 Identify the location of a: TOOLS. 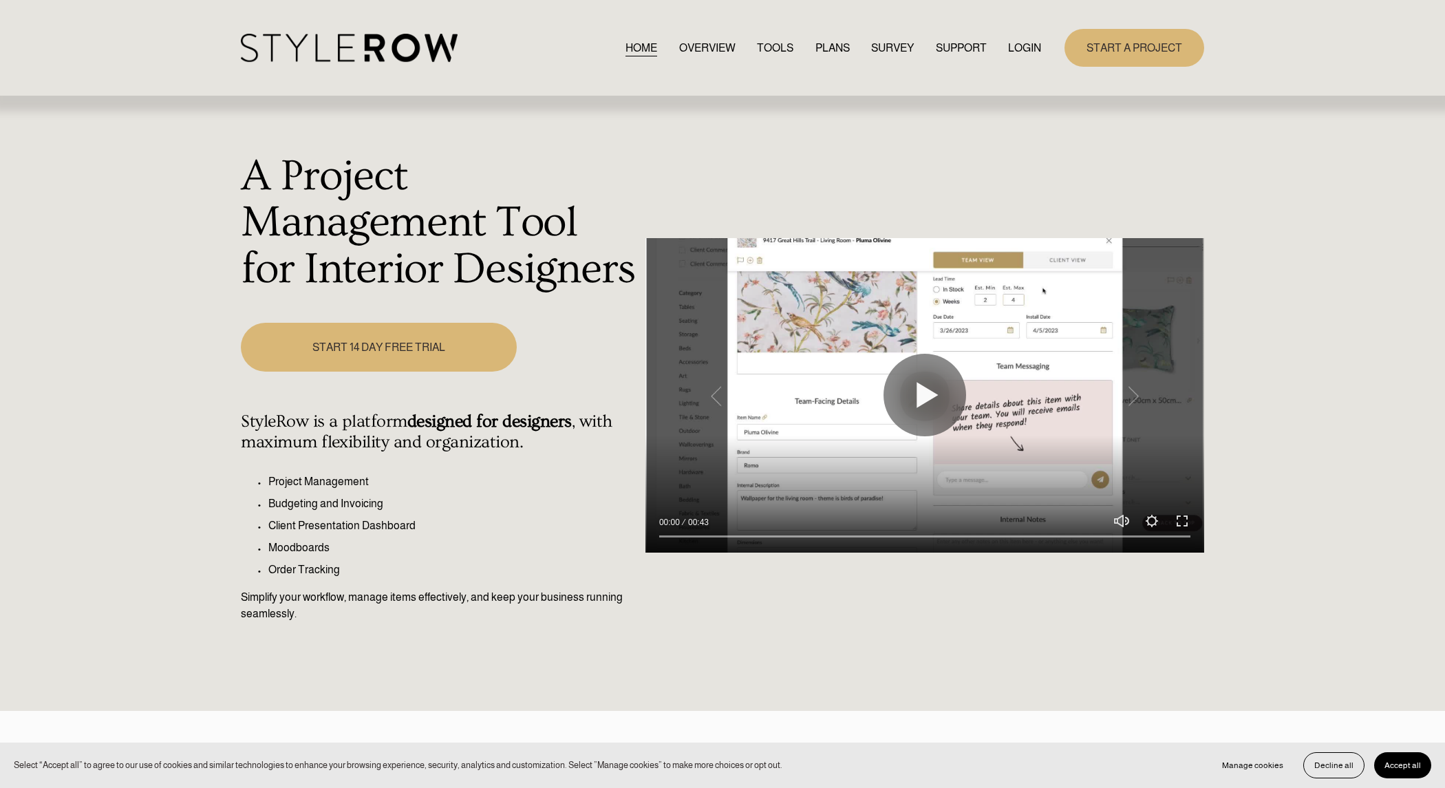
(775, 47).